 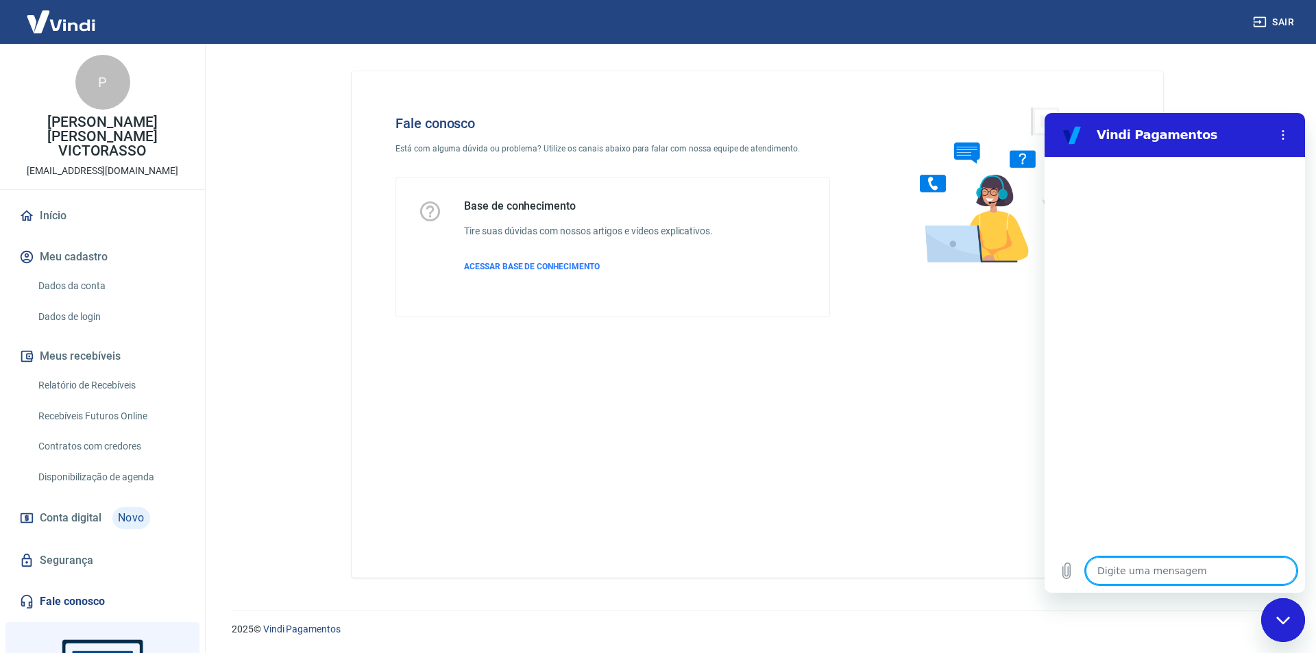 I want to click on span: Novo, so click(x=131, y=518).